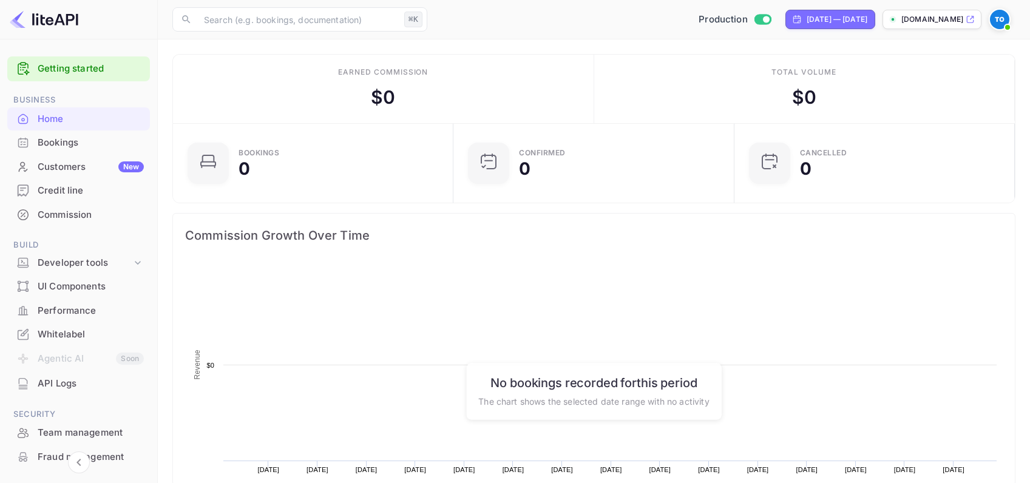 Image resolution: width=1030 pixels, height=483 pixels. I want to click on a: Credit line, so click(78, 190).